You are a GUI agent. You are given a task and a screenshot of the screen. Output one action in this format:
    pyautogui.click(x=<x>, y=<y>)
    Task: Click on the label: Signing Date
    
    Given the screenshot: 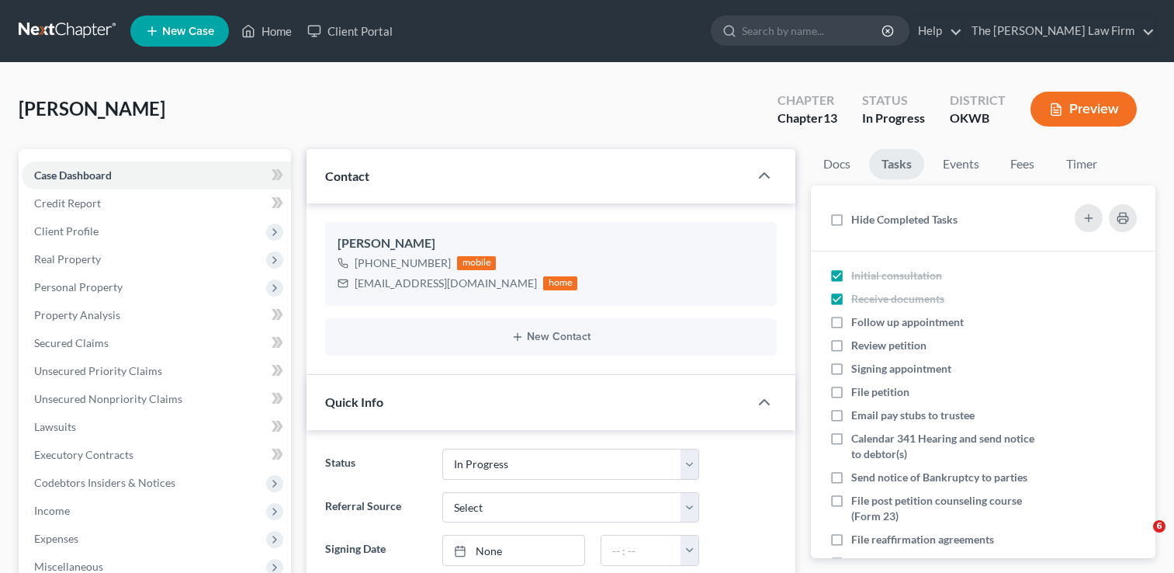 What is the action you would take?
    pyautogui.click(x=376, y=550)
    